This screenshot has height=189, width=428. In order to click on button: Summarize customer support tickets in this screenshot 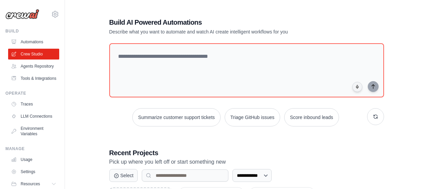, I will do `click(176, 117)`.